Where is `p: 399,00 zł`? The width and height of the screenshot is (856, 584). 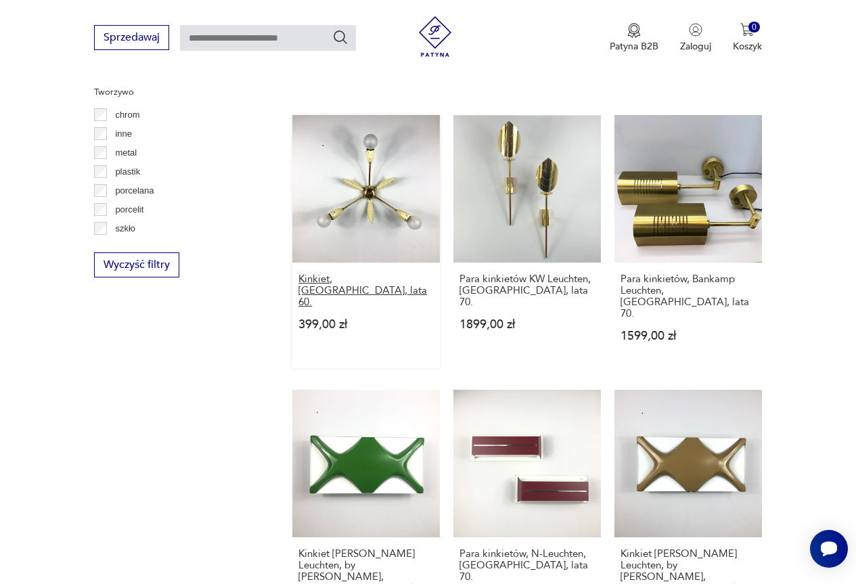 p: 399,00 zł is located at coordinates (366, 324).